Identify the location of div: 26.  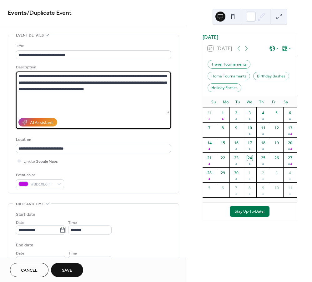
(276, 158).